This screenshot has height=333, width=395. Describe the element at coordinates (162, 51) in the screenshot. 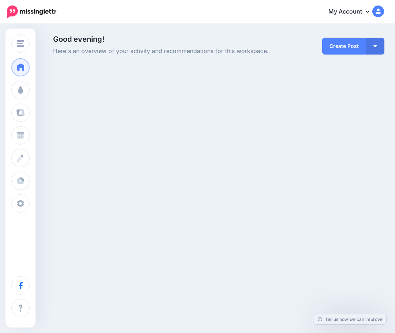

I see `span: Here's an overview of your activity and recommendations for this workspace.` at that location.